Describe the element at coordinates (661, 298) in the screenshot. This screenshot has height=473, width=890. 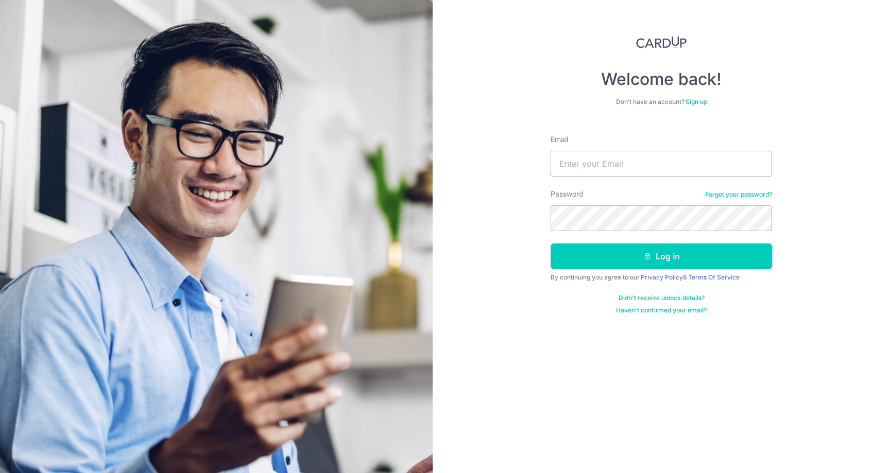
I see `a: Didn't receive unlock details?` at that location.